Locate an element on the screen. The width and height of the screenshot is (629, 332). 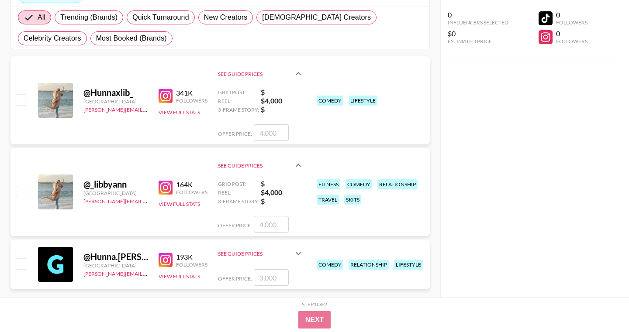
div: skits is located at coordinates (352, 200).